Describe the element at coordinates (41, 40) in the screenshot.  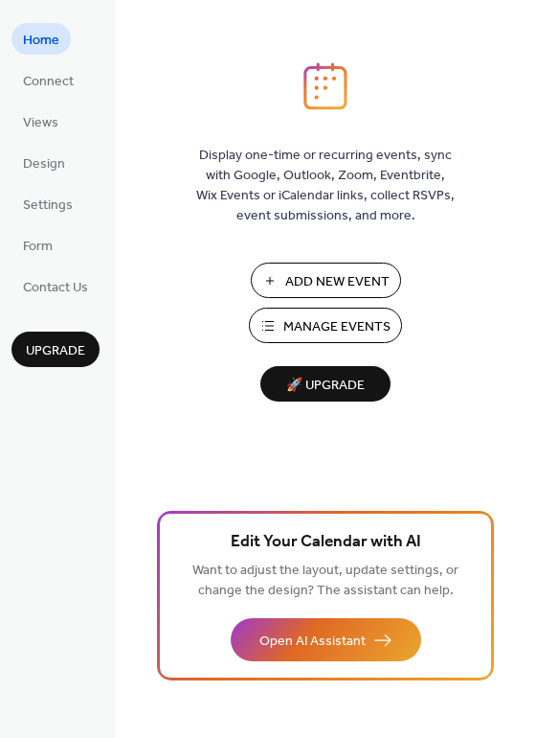
I see `span: Home` at that location.